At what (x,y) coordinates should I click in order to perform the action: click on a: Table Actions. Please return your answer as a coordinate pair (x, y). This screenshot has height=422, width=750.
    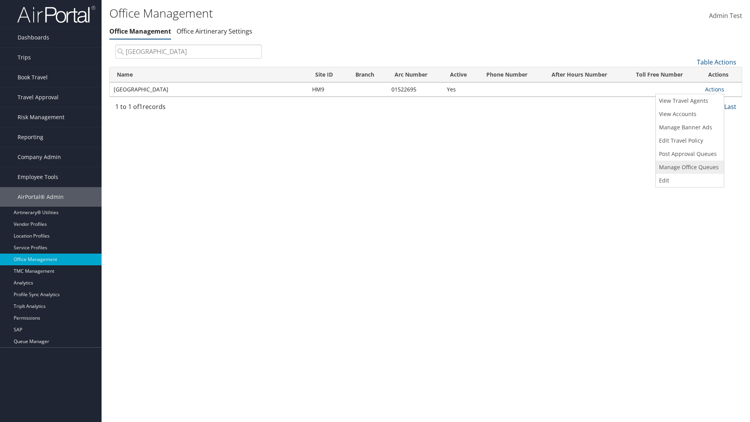
    Looking at the image, I should click on (716, 62).